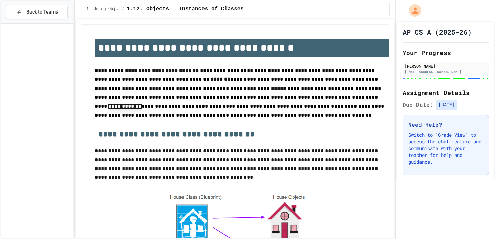 The height and width of the screenshot is (239, 495). Describe the element at coordinates (103, 9) in the screenshot. I see `span: 1. Using Objects and Methods` at that location.